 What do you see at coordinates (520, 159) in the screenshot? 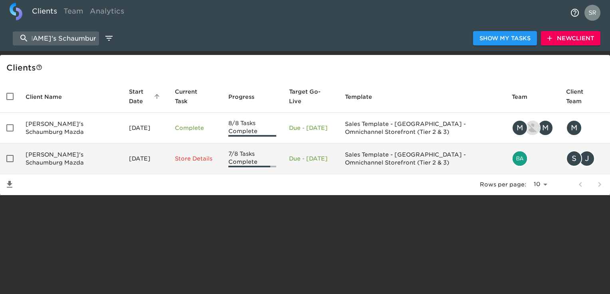
I see `img: bailey.rubin@cdk.com` at bounding box center [520, 159].